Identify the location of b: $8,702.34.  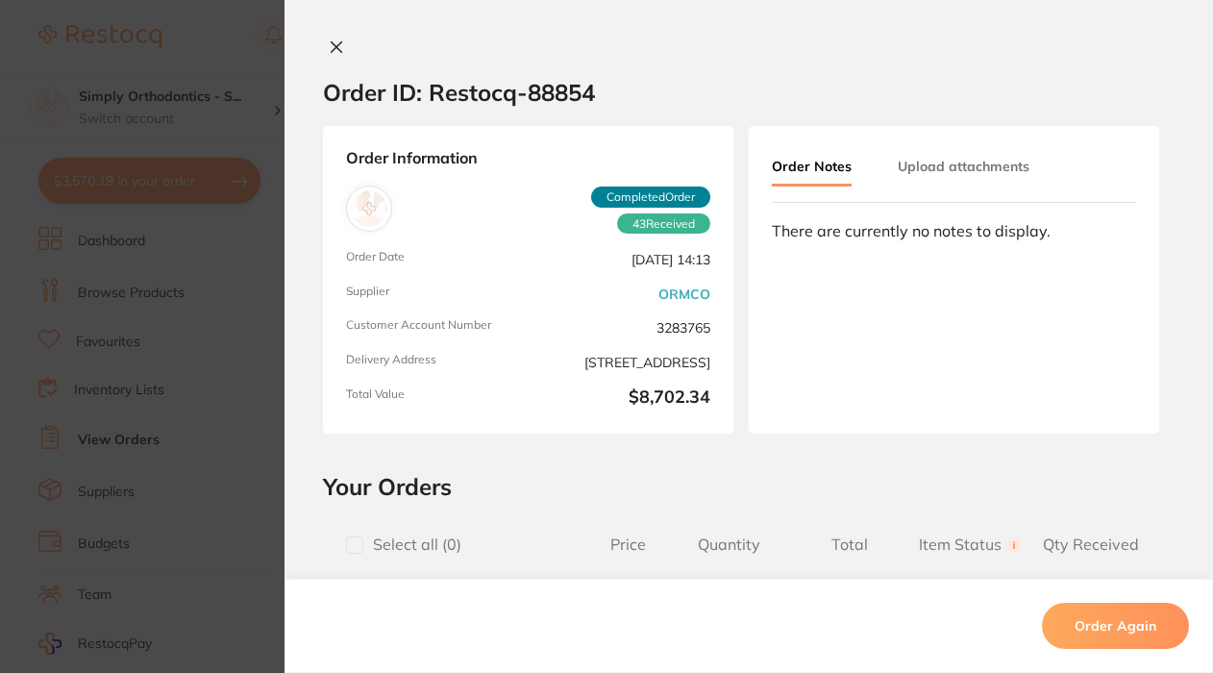
(624, 399).